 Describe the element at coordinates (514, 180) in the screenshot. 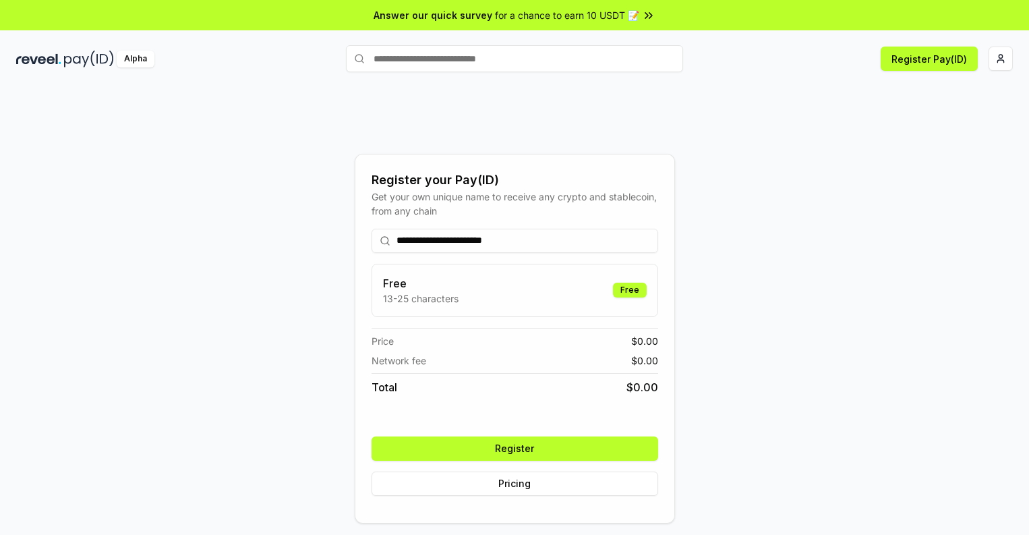

I see `div: Register your Pay(ID)` at that location.